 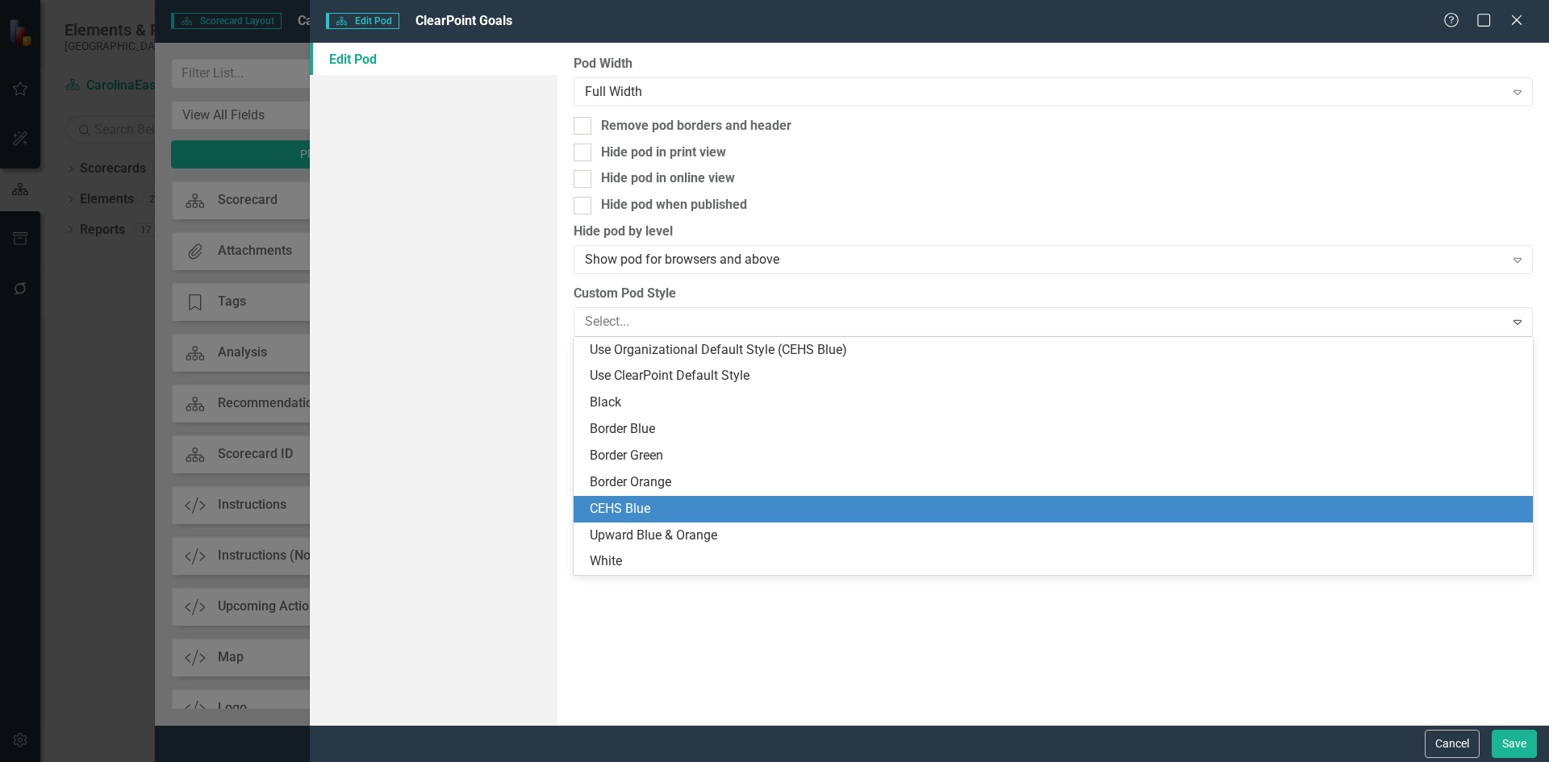 I want to click on label: Custom Pod Style, so click(x=1053, y=294).